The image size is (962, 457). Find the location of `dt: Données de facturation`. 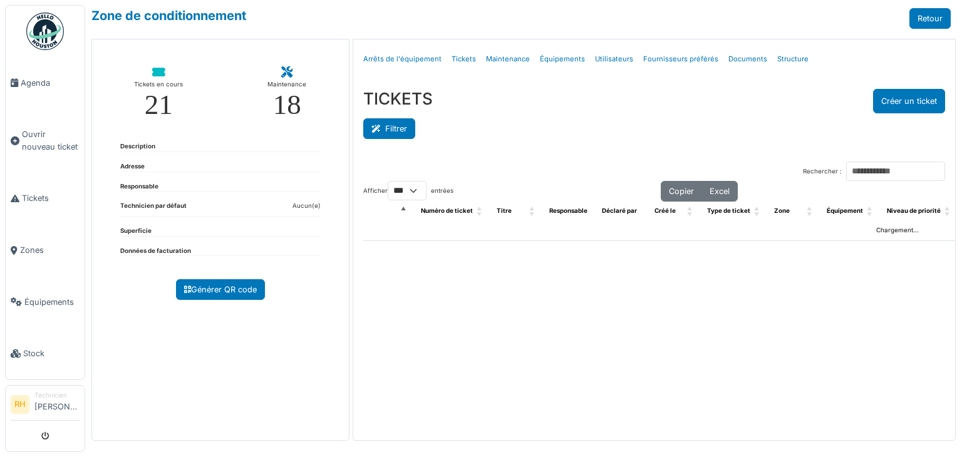

dt: Données de facturation is located at coordinates (155, 251).